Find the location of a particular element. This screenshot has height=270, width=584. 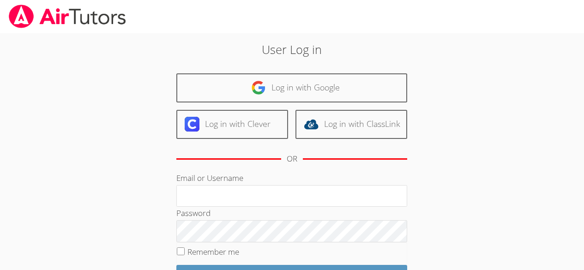

img: clever-logo-6eab21bc6e7a338710f1a6ff85c0baf02591cd810cc4098c63d3a4b26e2feb20.svg is located at coordinates (192, 124).